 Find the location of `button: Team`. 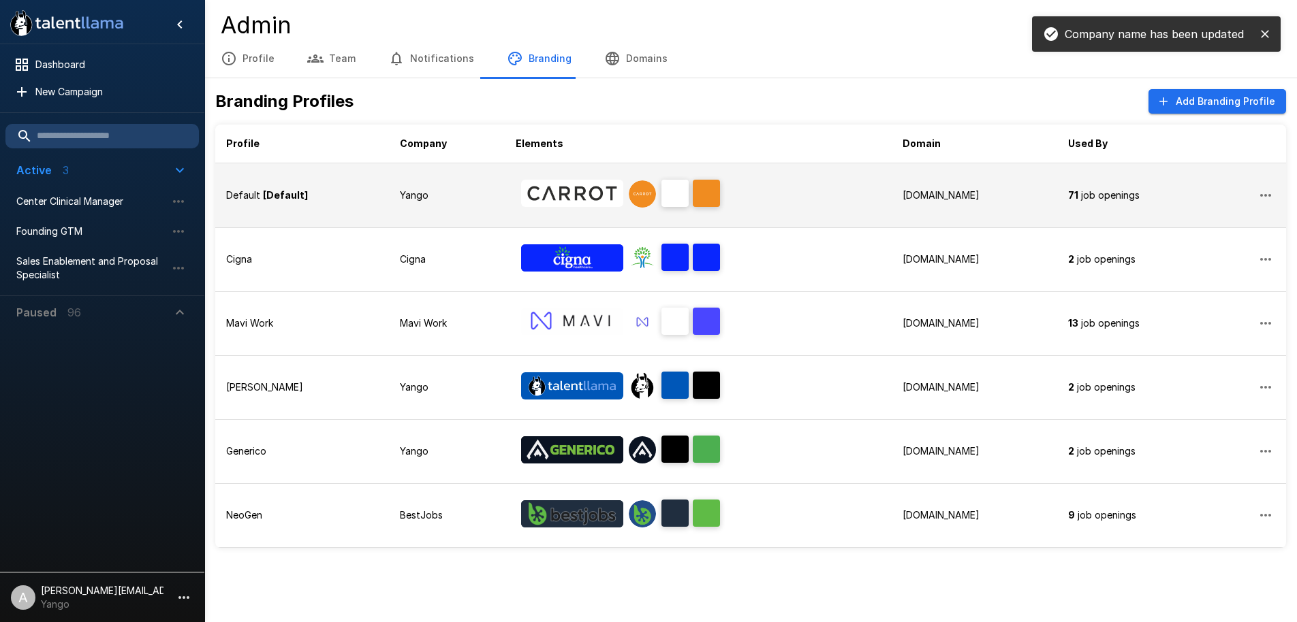

button: Team is located at coordinates (331, 59).